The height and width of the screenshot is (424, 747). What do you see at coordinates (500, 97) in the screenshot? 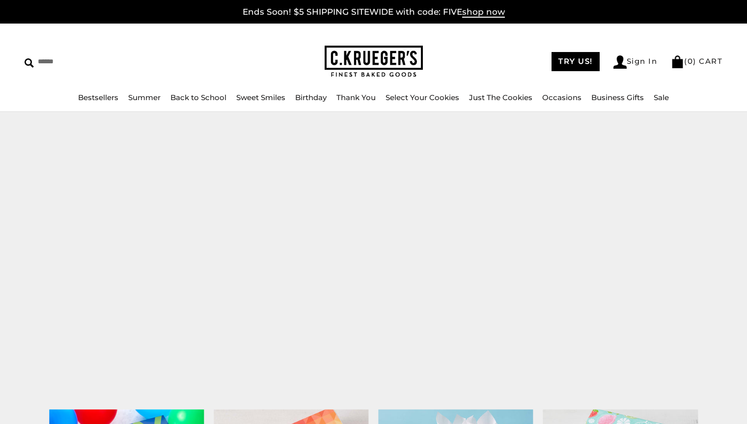
I see `a: Just The Cookies` at bounding box center [500, 97].